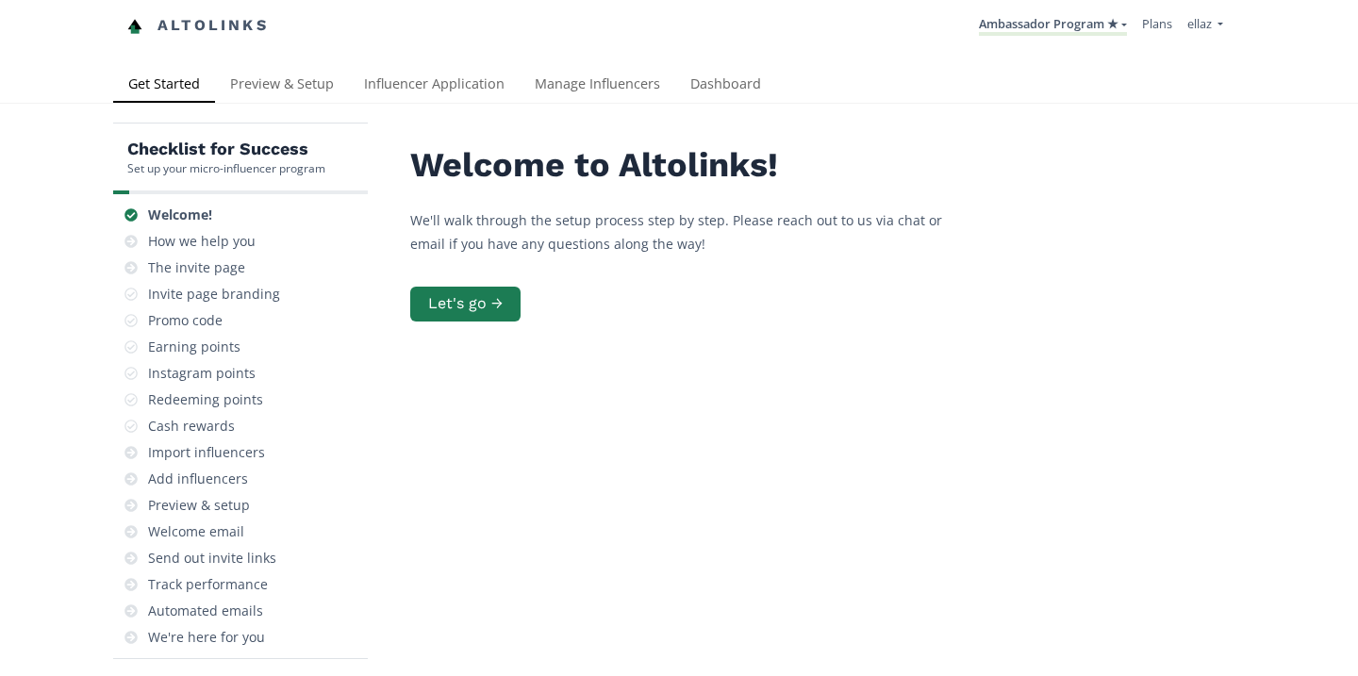 The width and height of the screenshot is (1358, 676). I want to click on img: favicon-32x32.png, so click(135, 26).